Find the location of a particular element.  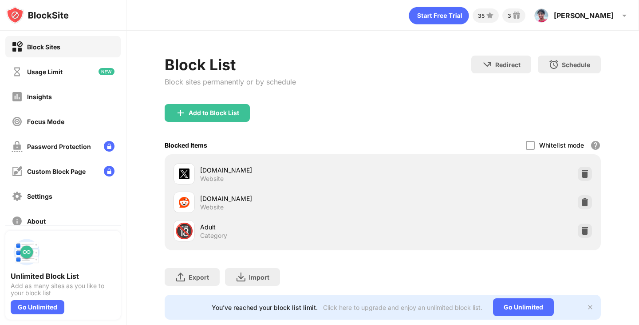

div: Insights is located at coordinates (40, 96).